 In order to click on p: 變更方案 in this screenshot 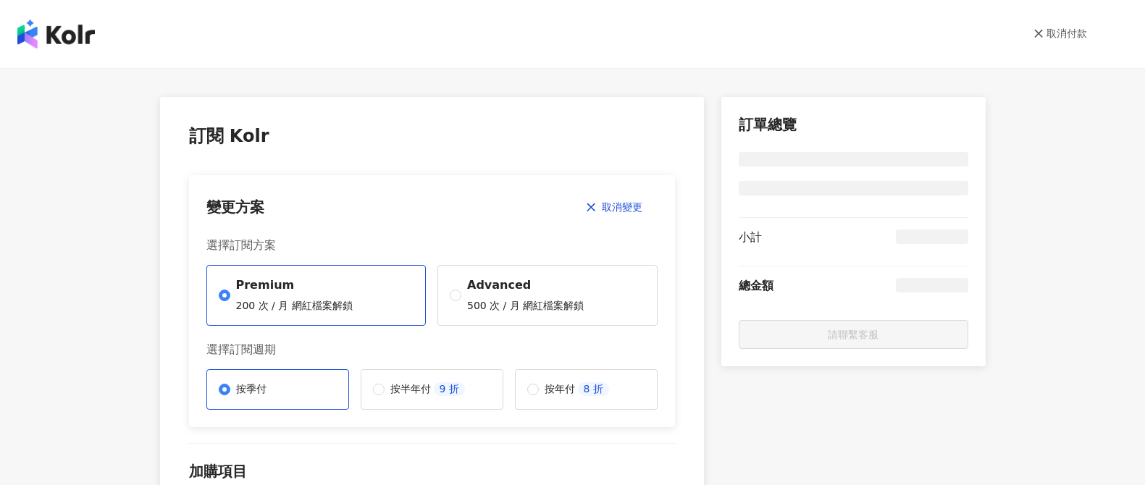, I will do `click(235, 207)`.